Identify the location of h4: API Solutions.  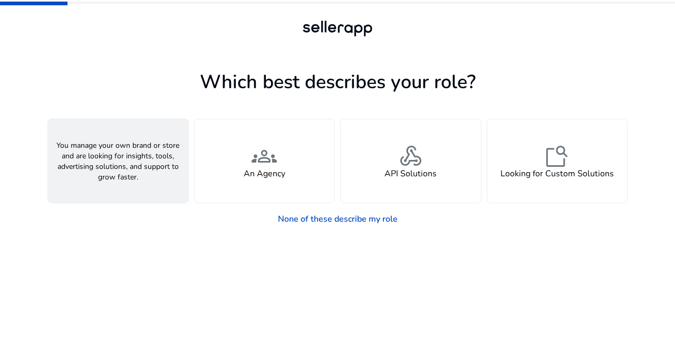
(410, 174).